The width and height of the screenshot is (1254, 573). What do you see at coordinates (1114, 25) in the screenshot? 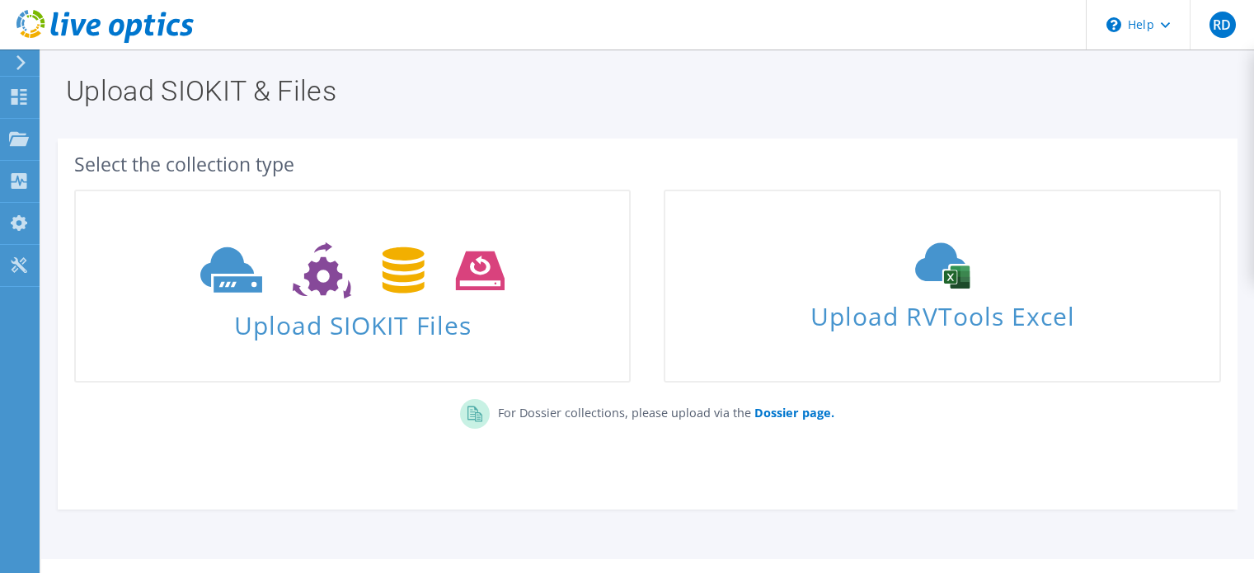
I see `svg: \n` at bounding box center [1114, 25].